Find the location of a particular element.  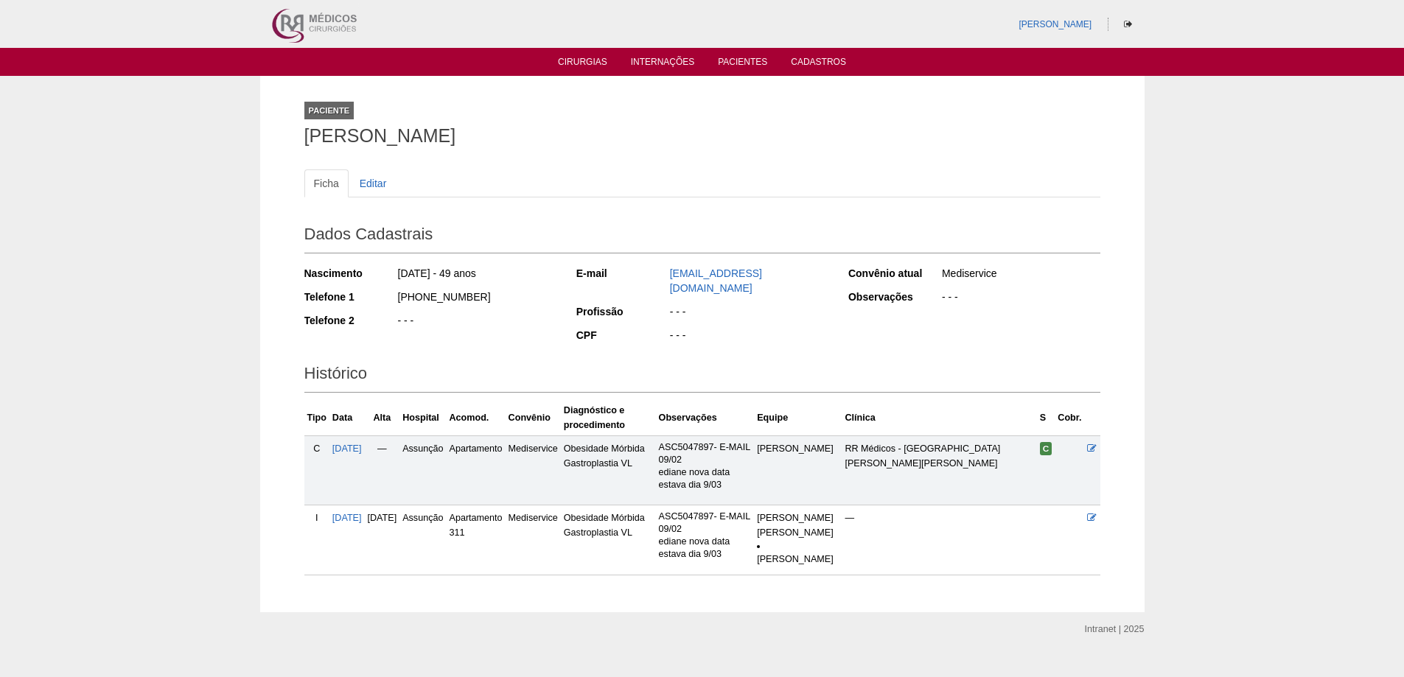

div: Profissão is located at coordinates (622, 312).